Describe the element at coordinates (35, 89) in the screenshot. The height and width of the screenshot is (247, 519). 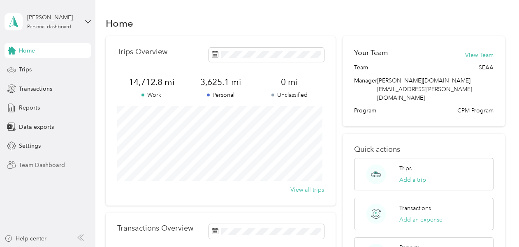
I see `span: Transactions` at that location.